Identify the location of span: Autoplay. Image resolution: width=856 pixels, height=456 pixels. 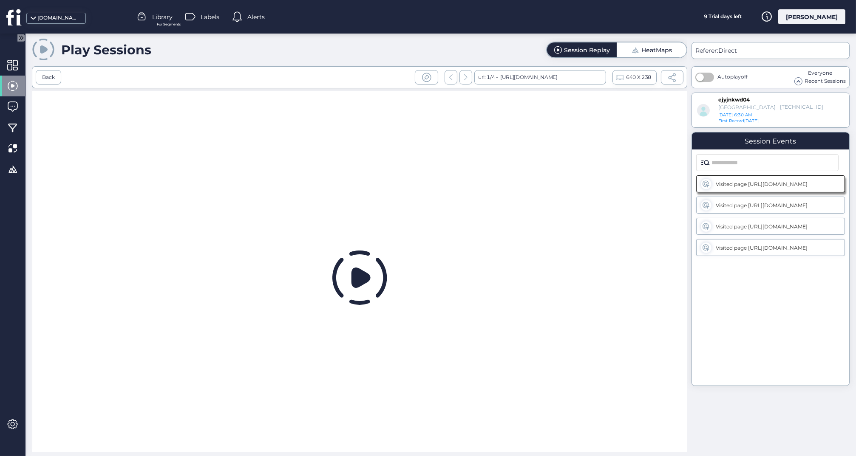
(732, 76).